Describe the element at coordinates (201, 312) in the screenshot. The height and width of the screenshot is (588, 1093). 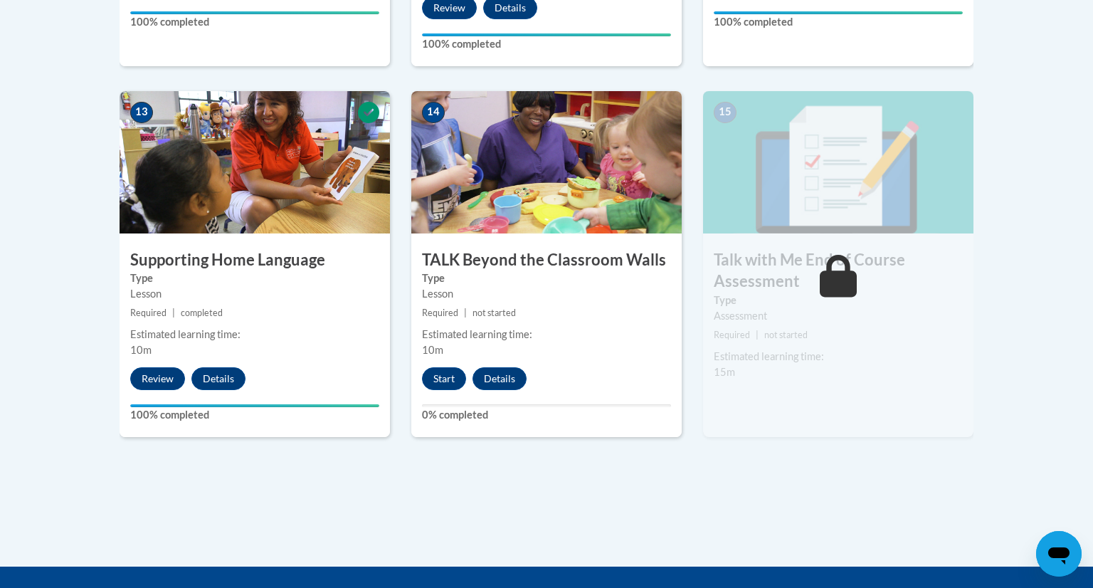
I see `span: completed` at that location.